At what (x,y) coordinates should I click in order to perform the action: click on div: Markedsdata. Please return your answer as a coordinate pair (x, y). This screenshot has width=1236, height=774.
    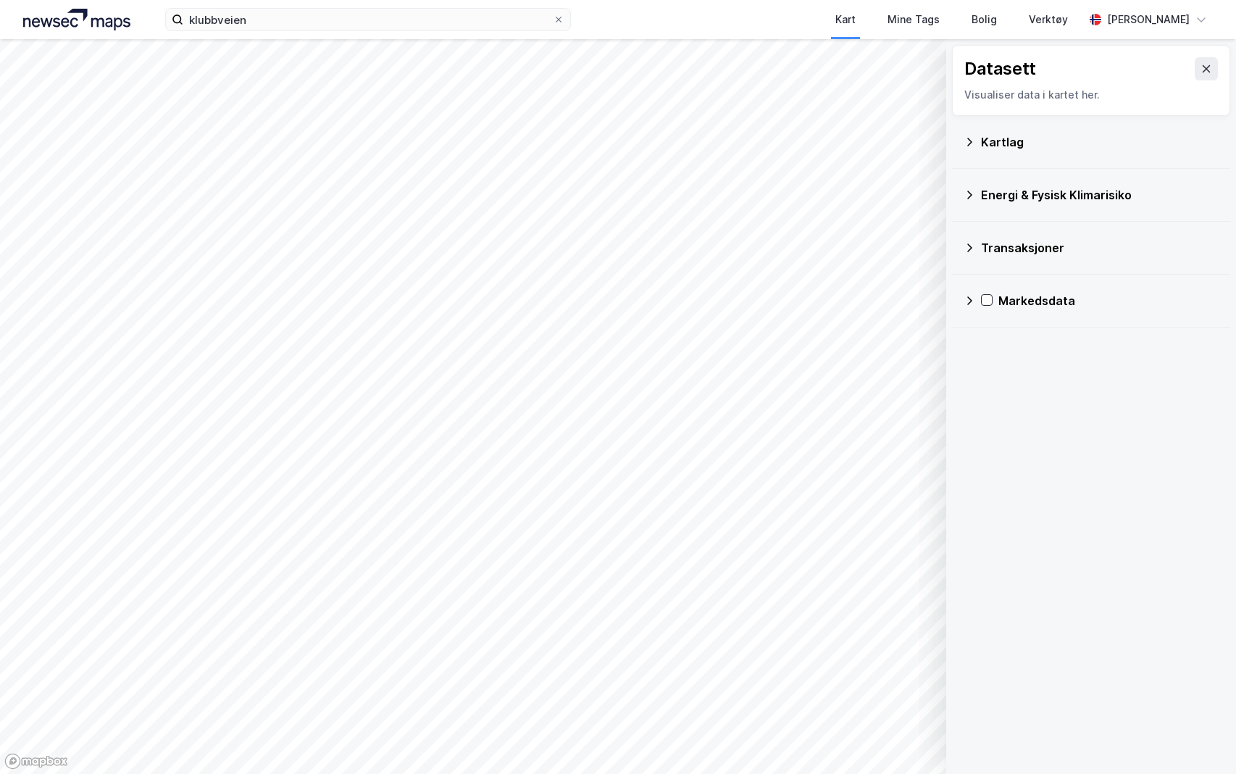
    Looking at the image, I should click on (1108, 301).